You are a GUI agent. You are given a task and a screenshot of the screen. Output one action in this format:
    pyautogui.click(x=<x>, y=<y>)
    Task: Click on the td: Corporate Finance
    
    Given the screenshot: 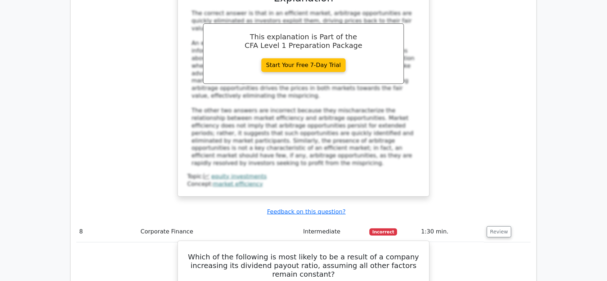 What is the action you would take?
    pyautogui.click(x=219, y=231)
    